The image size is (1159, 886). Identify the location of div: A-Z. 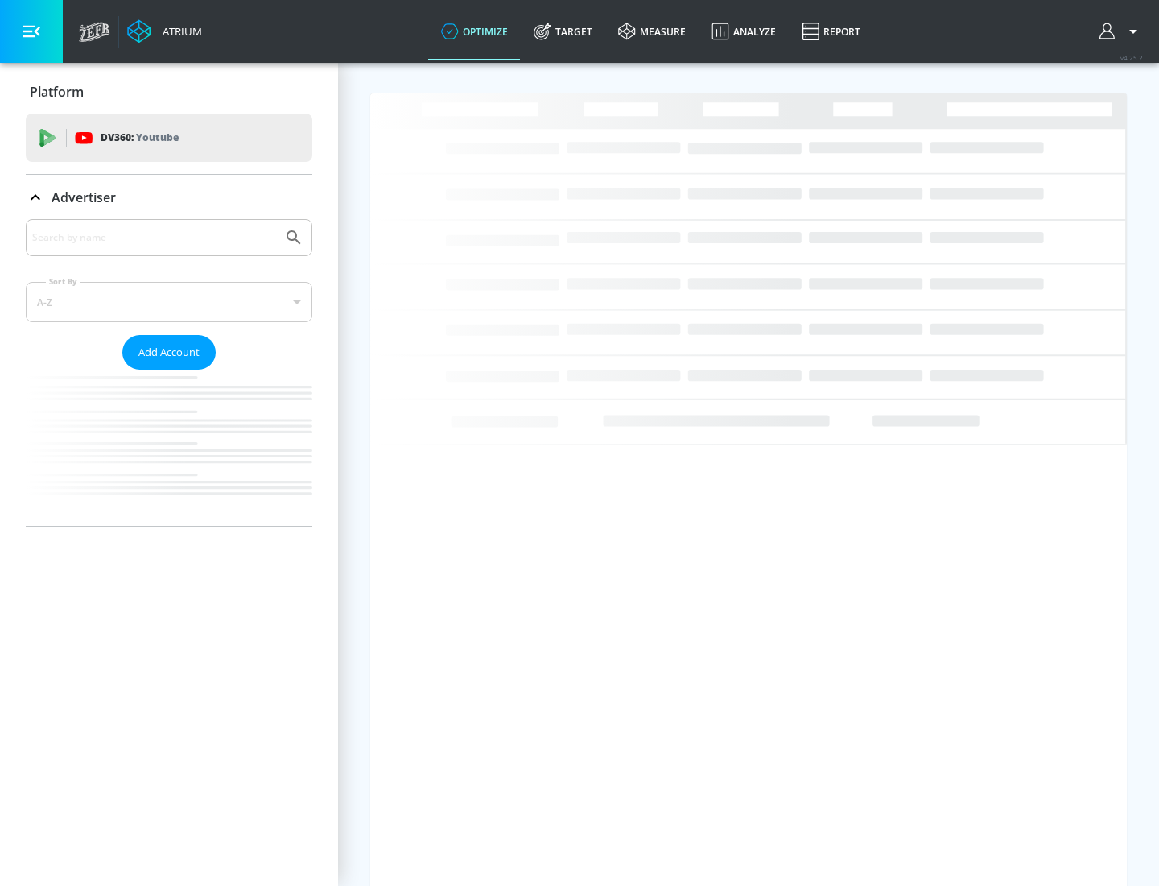
(169, 302).